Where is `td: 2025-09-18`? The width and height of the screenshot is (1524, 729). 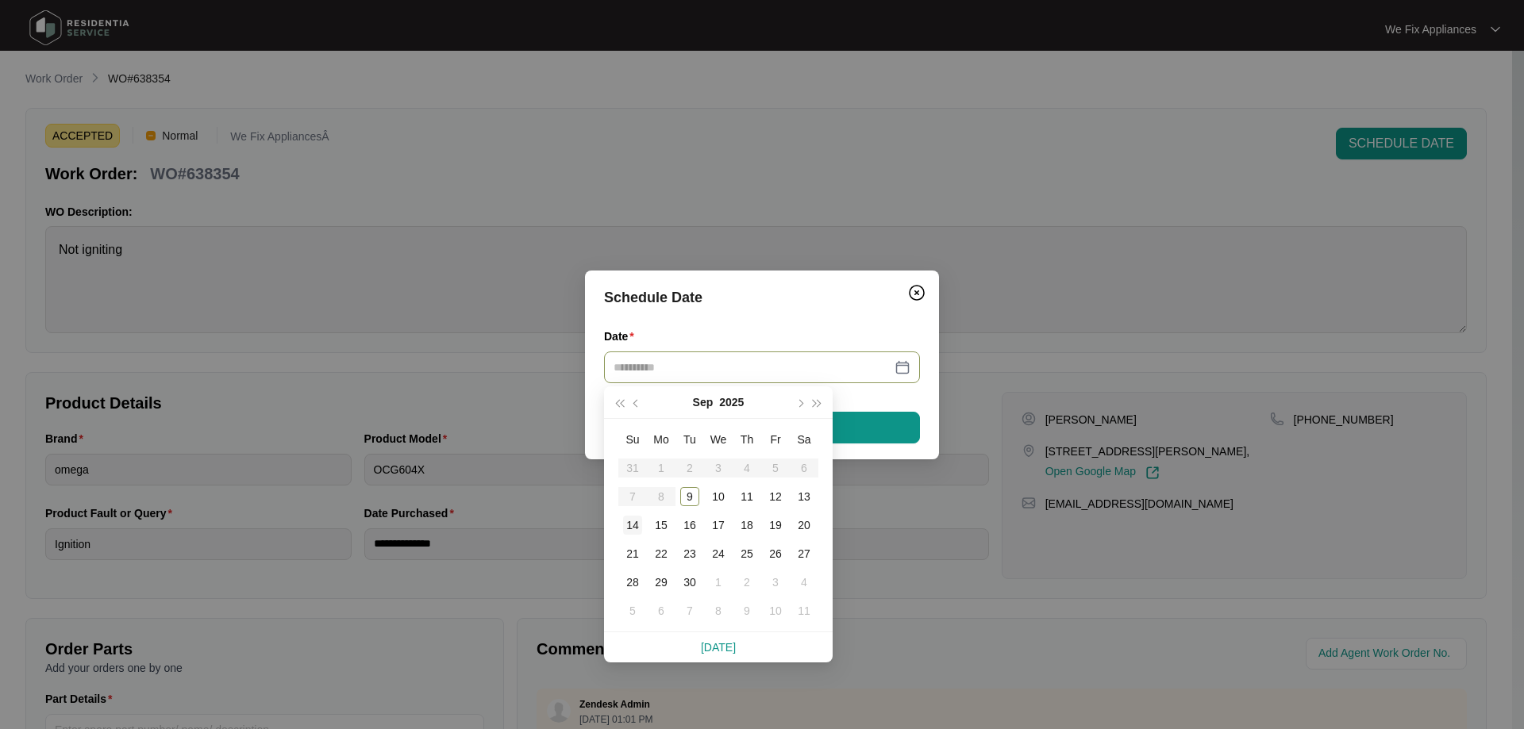
td: 2025-09-18 is located at coordinates (747, 525).